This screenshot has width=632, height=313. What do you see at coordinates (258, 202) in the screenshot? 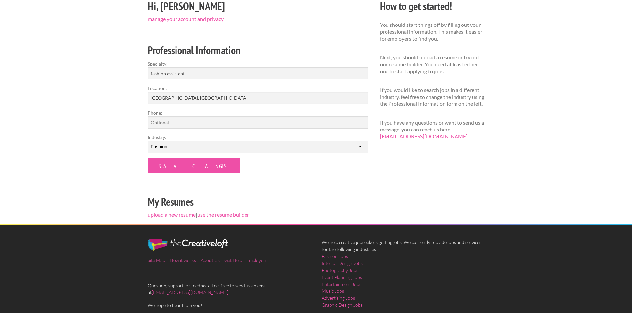
I see `h2: My Resumes` at bounding box center [258, 202].